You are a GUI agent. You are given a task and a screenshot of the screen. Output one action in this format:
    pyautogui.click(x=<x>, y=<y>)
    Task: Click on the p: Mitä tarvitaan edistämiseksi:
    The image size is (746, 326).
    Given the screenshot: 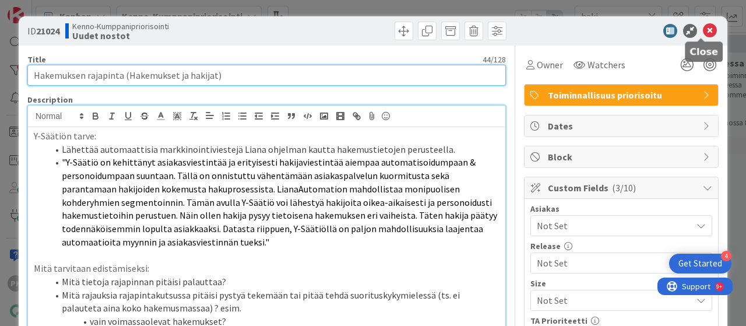 What is the action you would take?
    pyautogui.click(x=266, y=268)
    